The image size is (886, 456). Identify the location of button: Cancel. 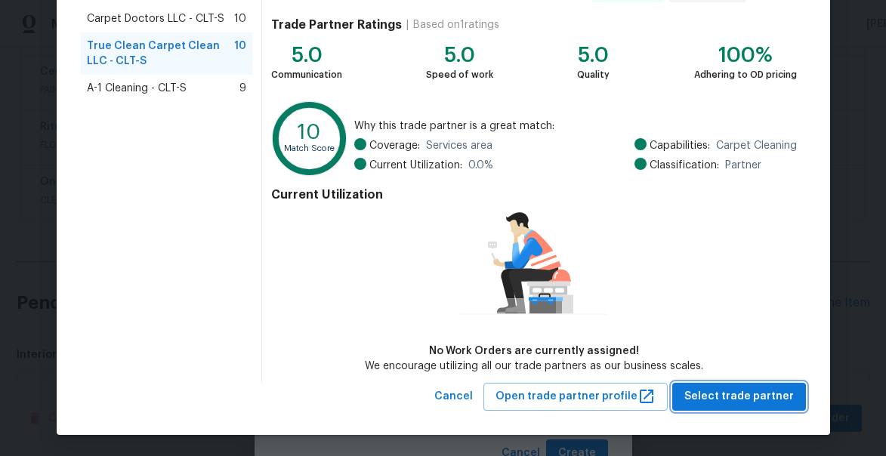
(453, 396).